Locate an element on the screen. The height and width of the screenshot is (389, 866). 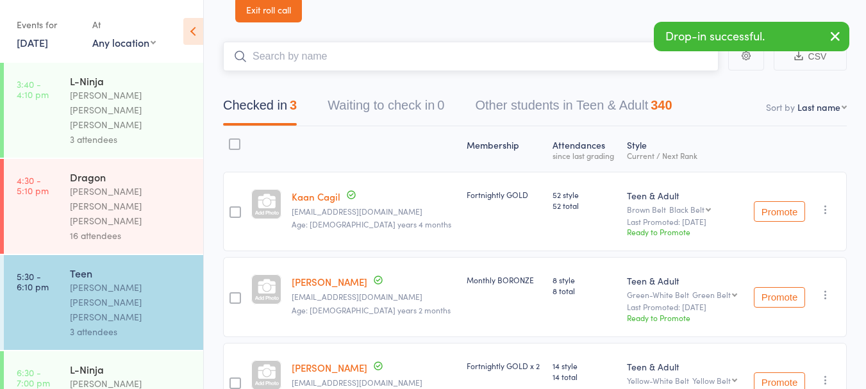
span: 52 total is located at coordinates (584, 205).